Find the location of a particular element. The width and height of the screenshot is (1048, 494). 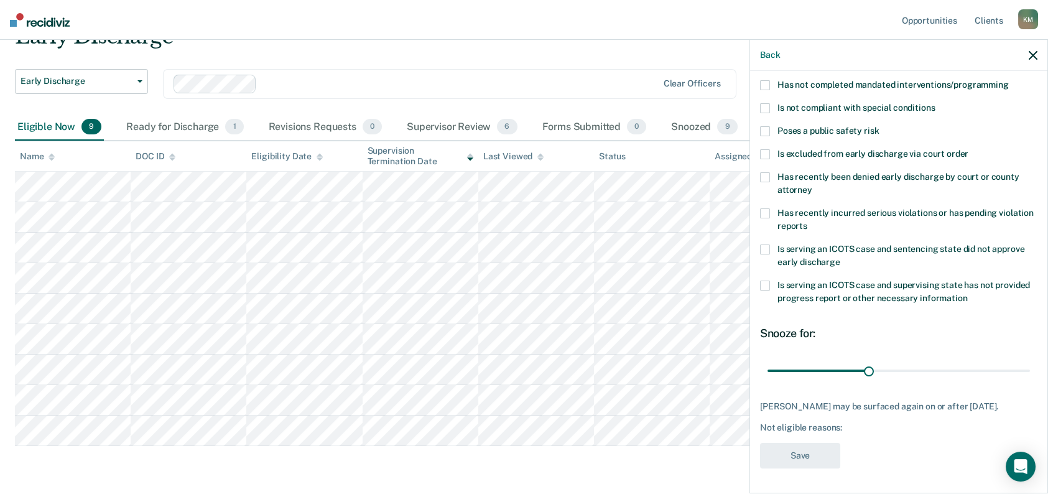

span: 6 is located at coordinates (507, 127).